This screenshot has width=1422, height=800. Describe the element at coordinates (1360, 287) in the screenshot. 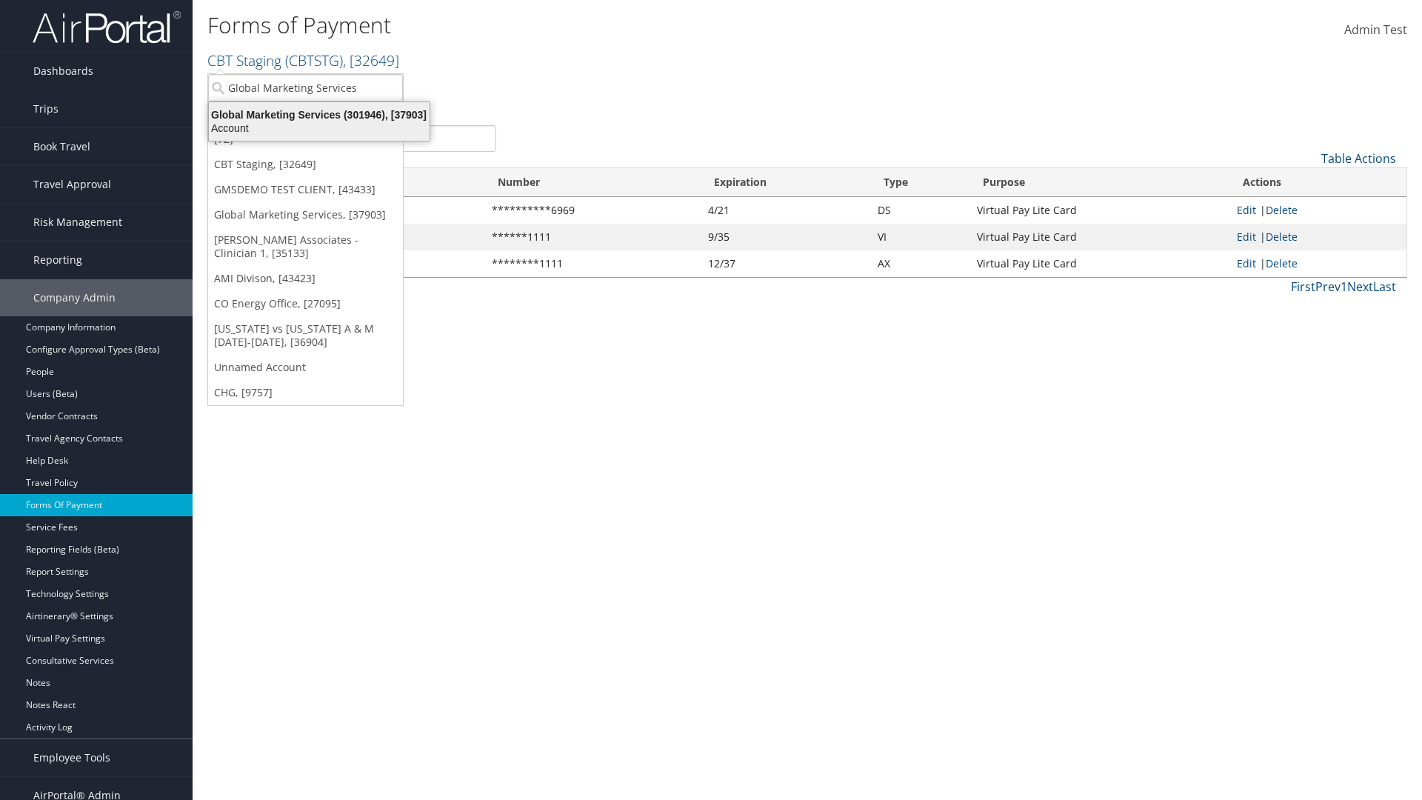

I see `a: Next` at that location.